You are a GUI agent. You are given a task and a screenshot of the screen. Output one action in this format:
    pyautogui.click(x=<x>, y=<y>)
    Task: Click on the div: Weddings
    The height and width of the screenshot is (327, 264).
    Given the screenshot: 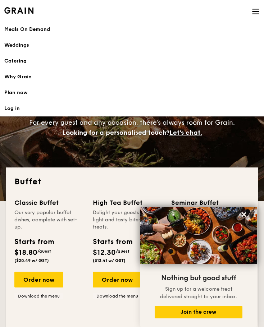 What is the action you would take?
    pyautogui.click(x=132, y=45)
    